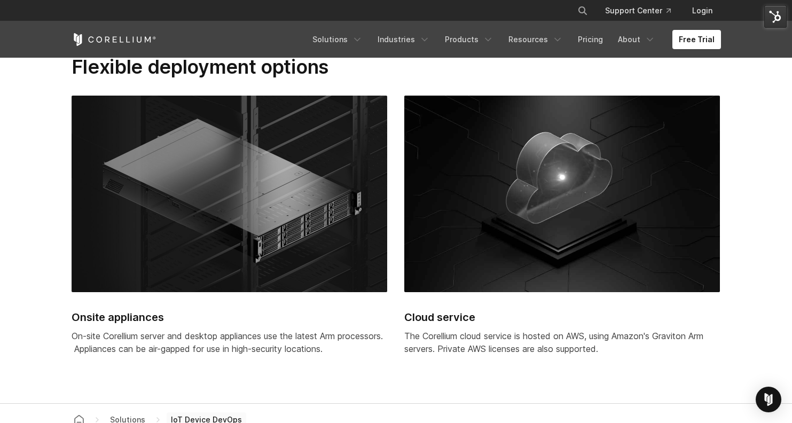 The image size is (792, 423). I want to click on h2: Flexible deployment options, so click(228, 67).